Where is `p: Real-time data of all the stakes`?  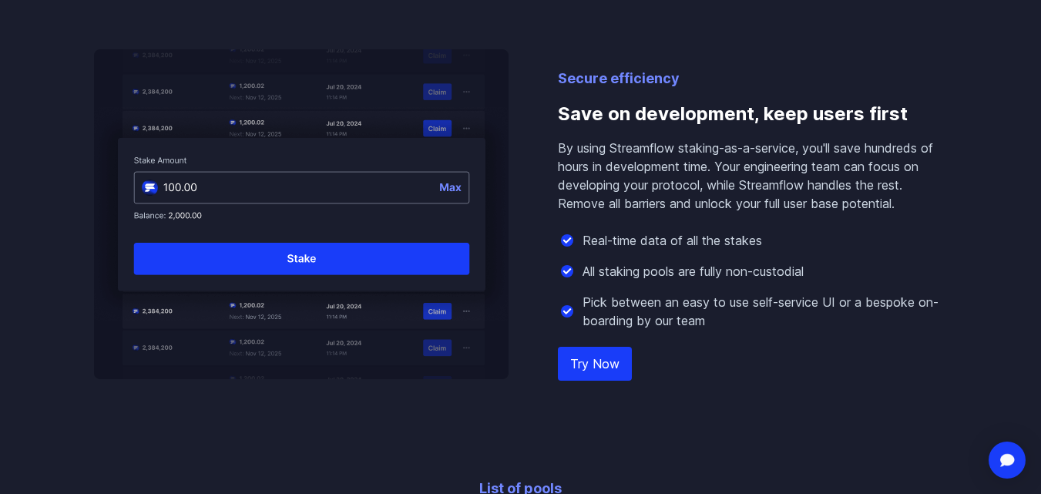 p: Real-time data of all the stakes is located at coordinates (672, 240).